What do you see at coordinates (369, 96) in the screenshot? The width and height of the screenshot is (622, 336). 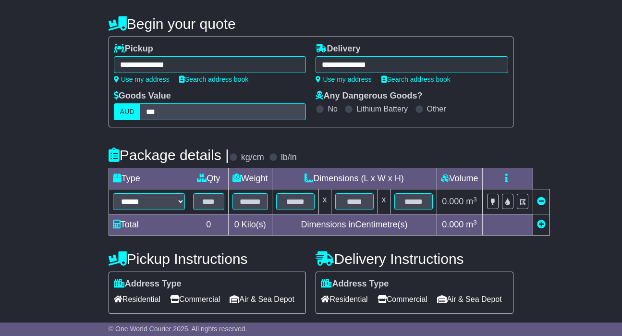 I see `label: Any Dangerous Goods?` at bounding box center [369, 96].